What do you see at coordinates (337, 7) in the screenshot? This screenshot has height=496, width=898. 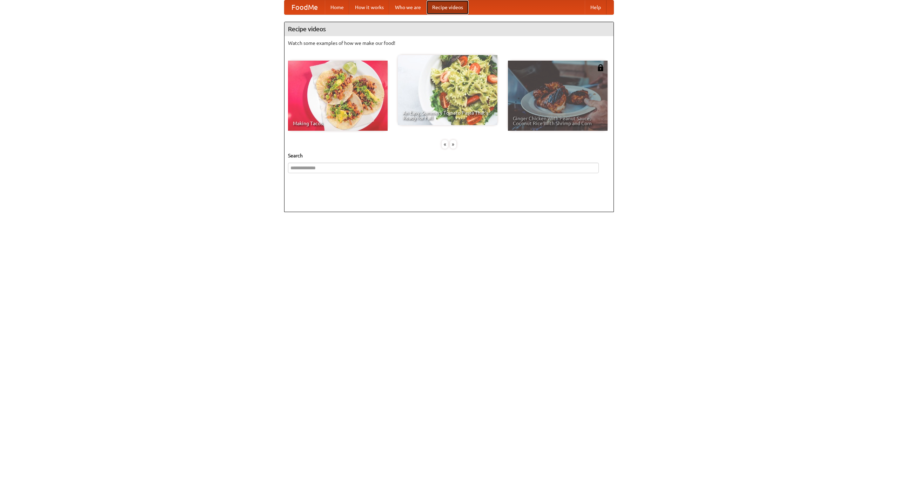 I see `a: Home` at bounding box center [337, 7].